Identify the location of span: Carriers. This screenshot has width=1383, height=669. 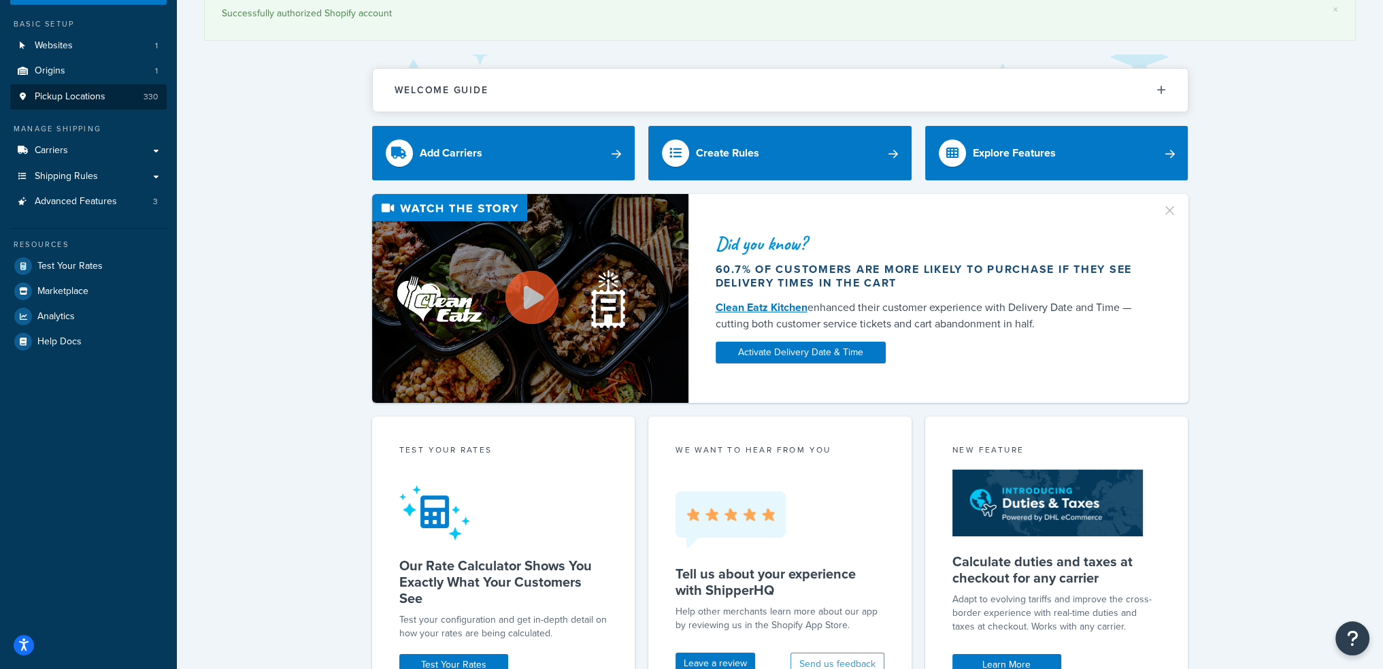
(51, 150).